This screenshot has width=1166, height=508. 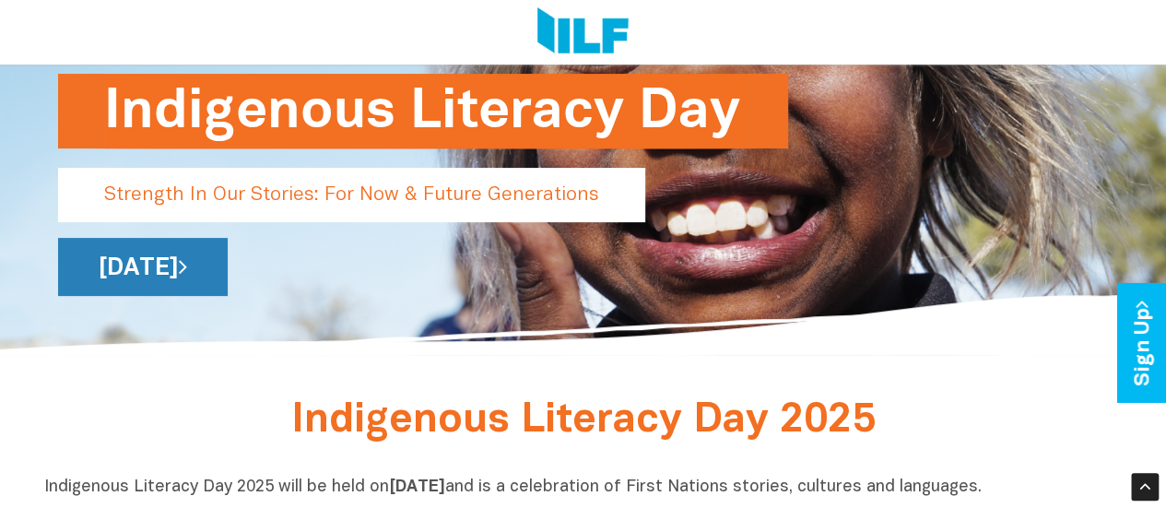 I want to click on img: Logo, so click(x=583, y=32).